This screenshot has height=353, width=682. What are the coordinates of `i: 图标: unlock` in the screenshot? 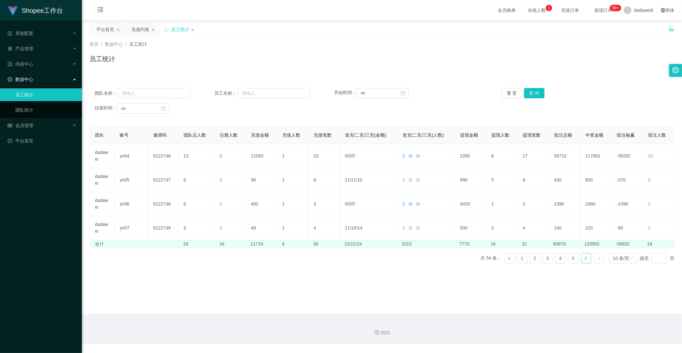 It's located at (671, 29).